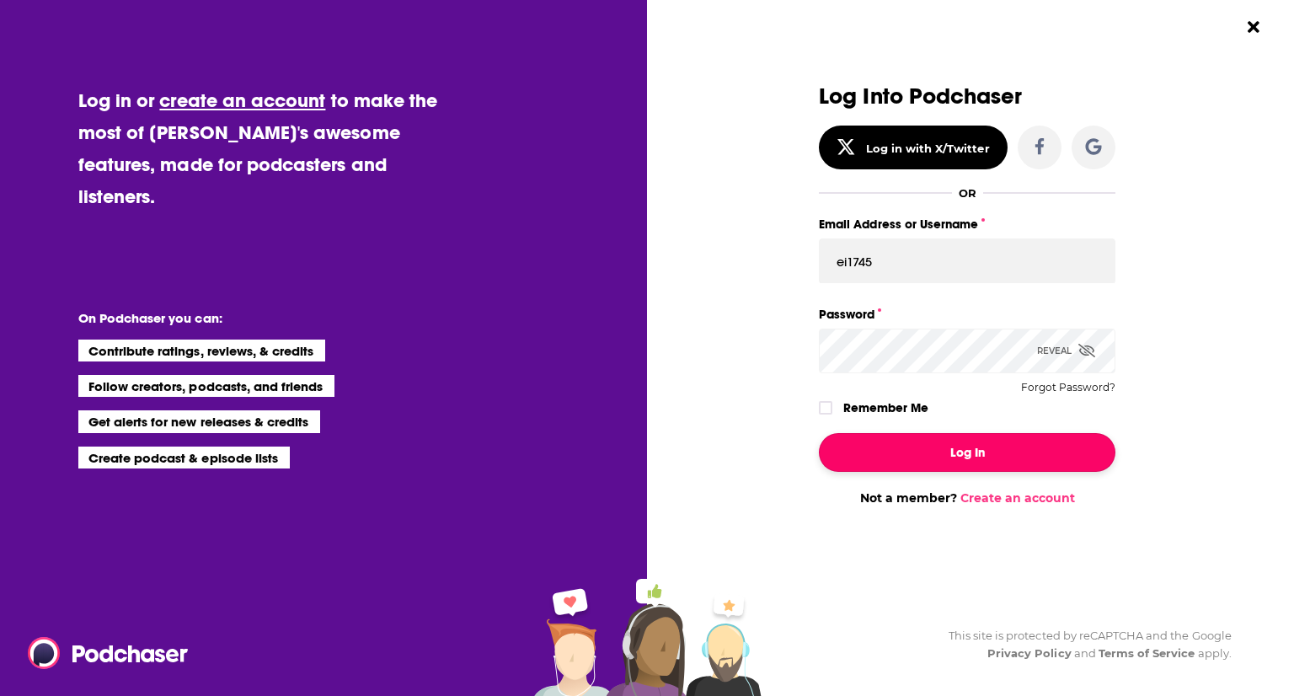 The height and width of the screenshot is (696, 1294). I want to click on button: Forgot Password?, so click(1068, 387).